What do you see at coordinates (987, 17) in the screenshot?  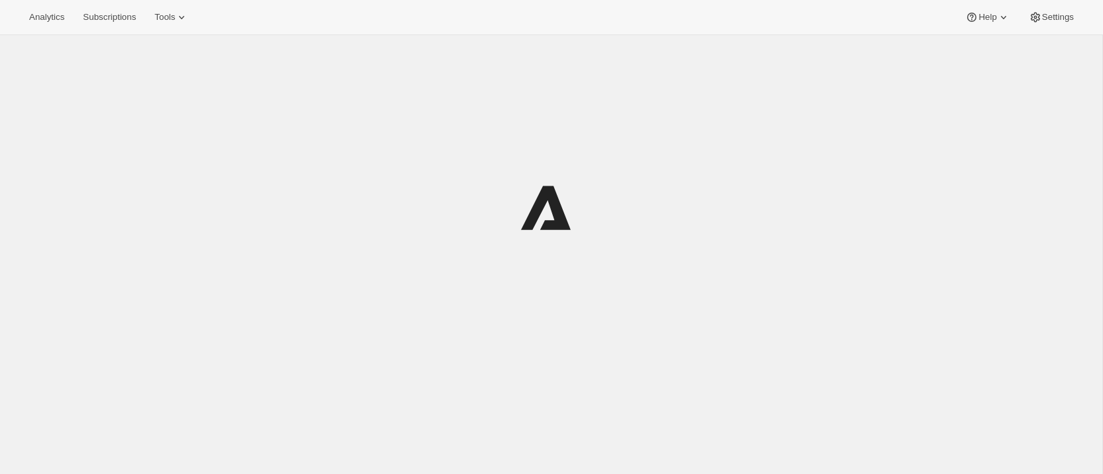 I see `button: Help` at bounding box center [987, 17].